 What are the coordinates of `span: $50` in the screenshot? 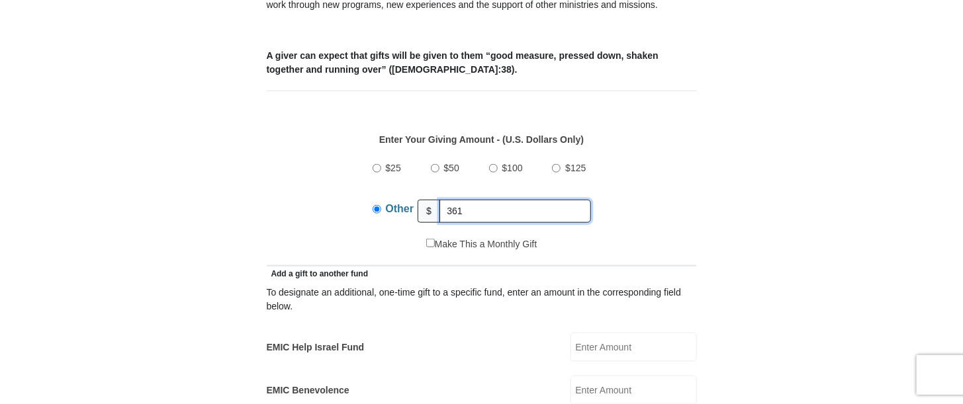 It's located at (451, 168).